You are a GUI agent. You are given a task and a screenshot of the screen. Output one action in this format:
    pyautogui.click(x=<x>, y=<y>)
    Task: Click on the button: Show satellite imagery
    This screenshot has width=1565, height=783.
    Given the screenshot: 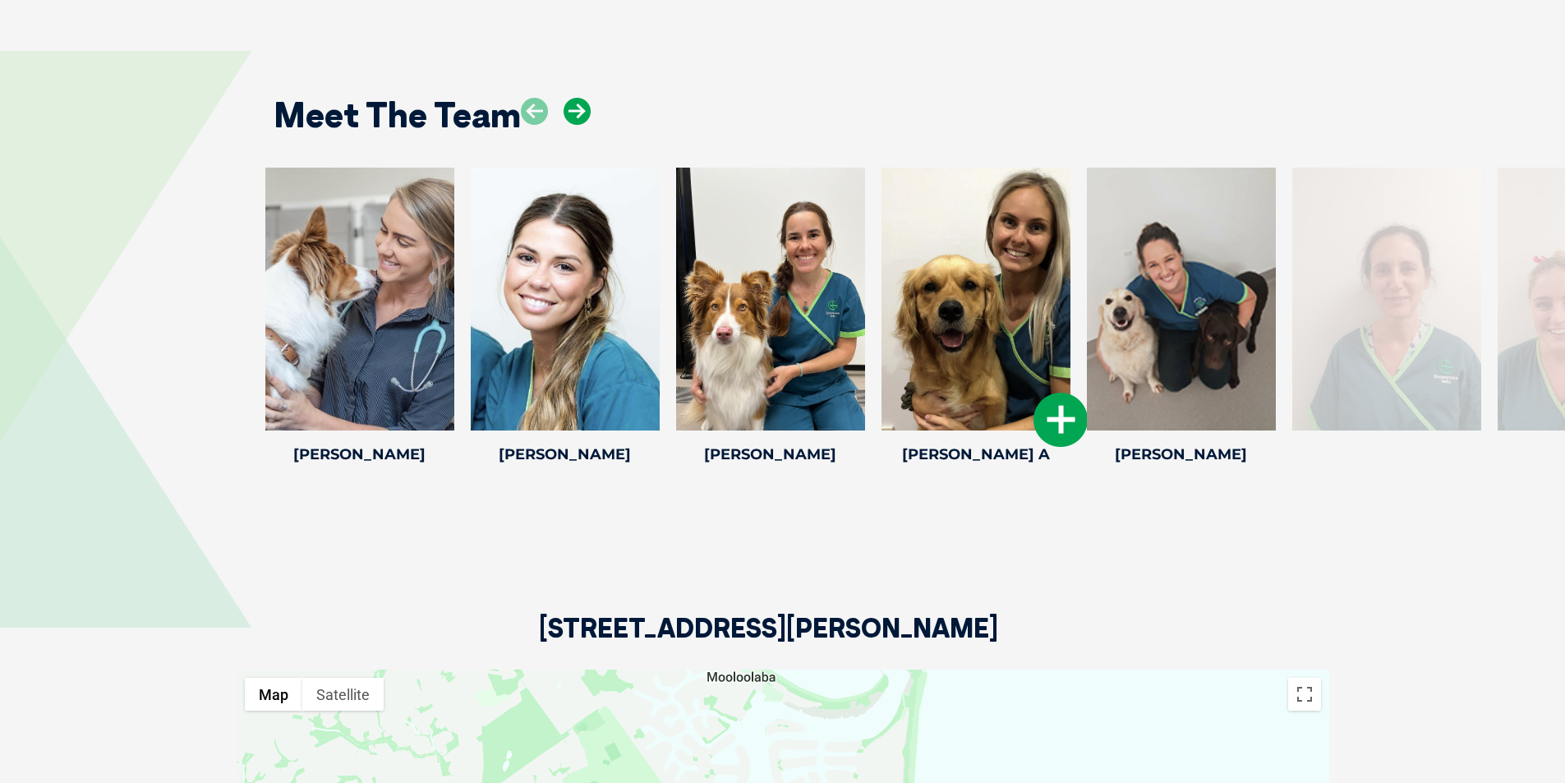 What is the action you would take?
    pyautogui.click(x=343, y=694)
    